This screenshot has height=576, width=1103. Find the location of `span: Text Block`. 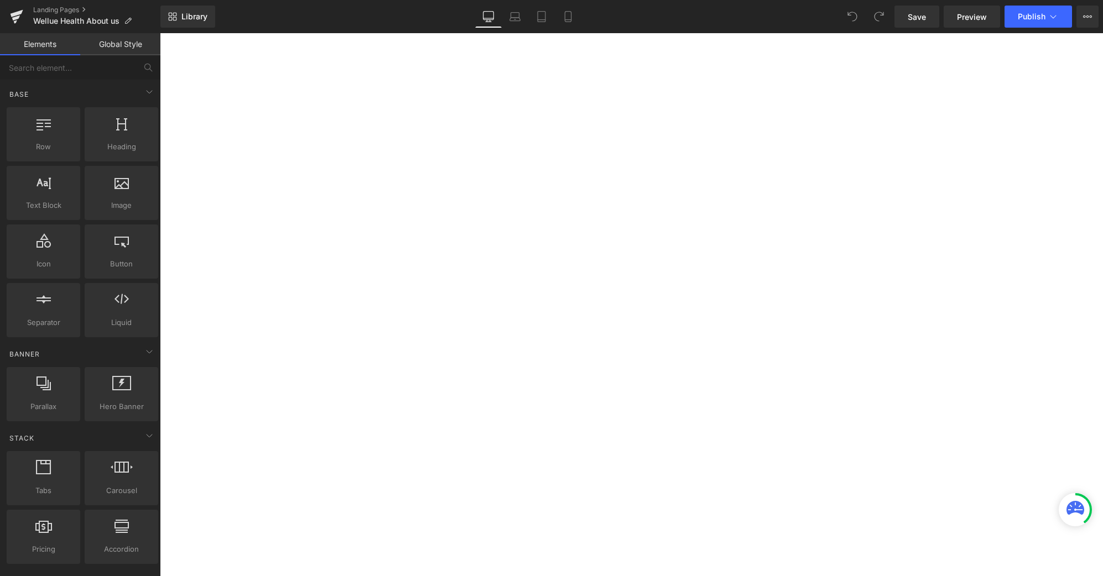

span: Text Block is located at coordinates (43, 205).